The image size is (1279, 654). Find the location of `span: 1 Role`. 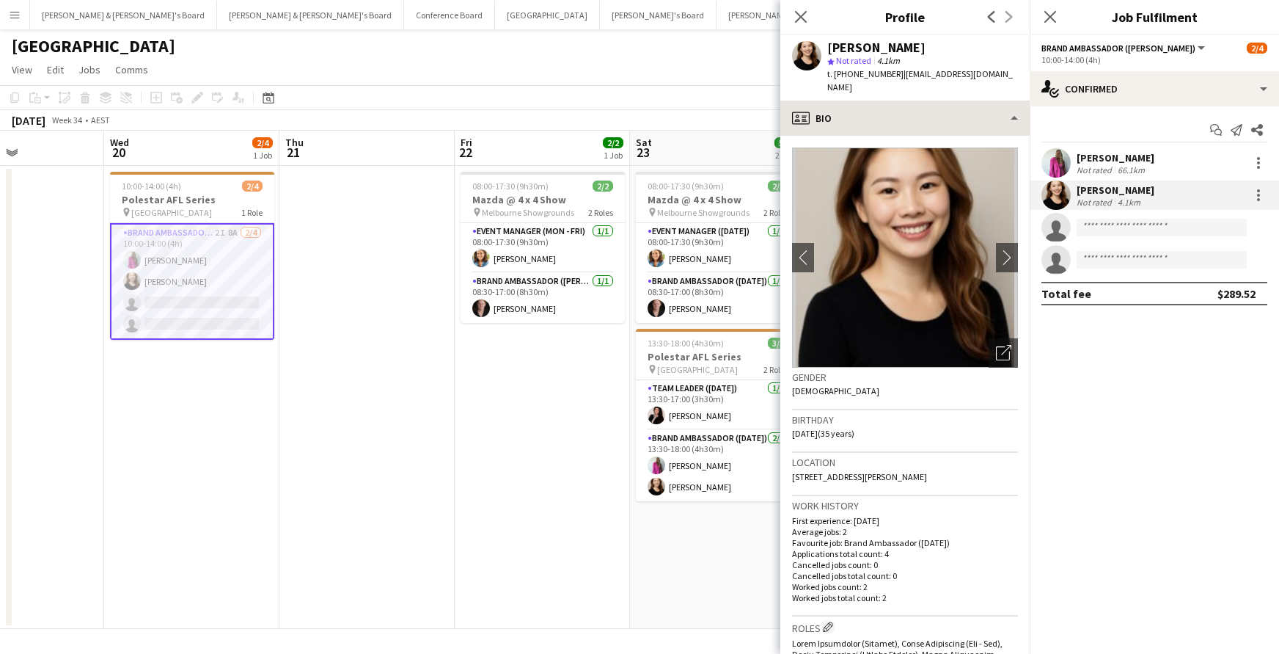

span: 1 Role is located at coordinates (252, 212).